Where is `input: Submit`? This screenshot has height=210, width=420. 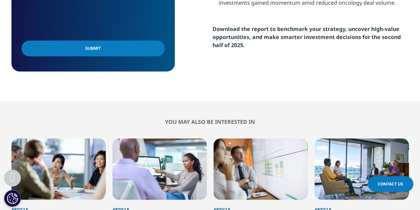
input: Submit is located at coordinates (93, 48).